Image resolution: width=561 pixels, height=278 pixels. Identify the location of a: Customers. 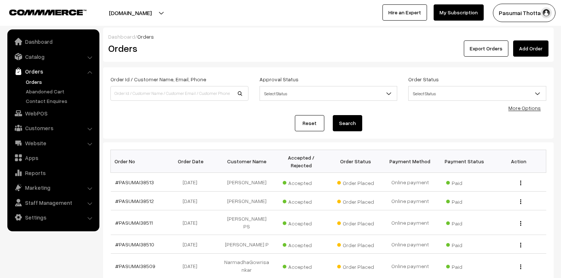
(53, 128).